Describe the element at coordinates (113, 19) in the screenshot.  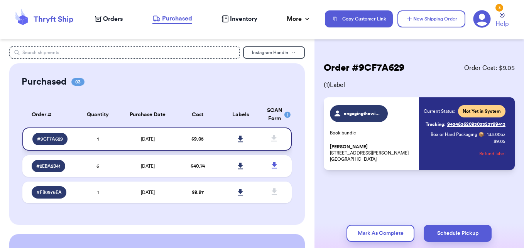
I see `span: Orders` at that location.